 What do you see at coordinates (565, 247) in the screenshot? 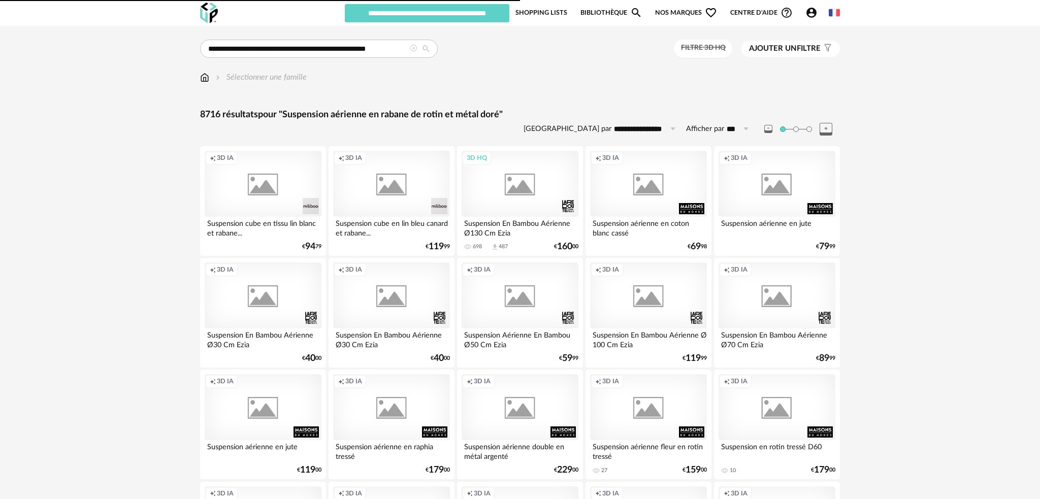
I see `span: 160` at bounding box center [565, 247].